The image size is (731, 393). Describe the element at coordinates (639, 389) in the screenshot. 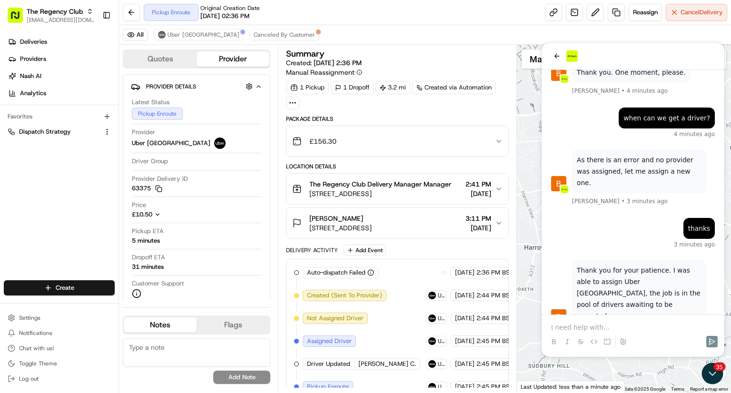

I see `span: Map data ©2025 Google` at that location.